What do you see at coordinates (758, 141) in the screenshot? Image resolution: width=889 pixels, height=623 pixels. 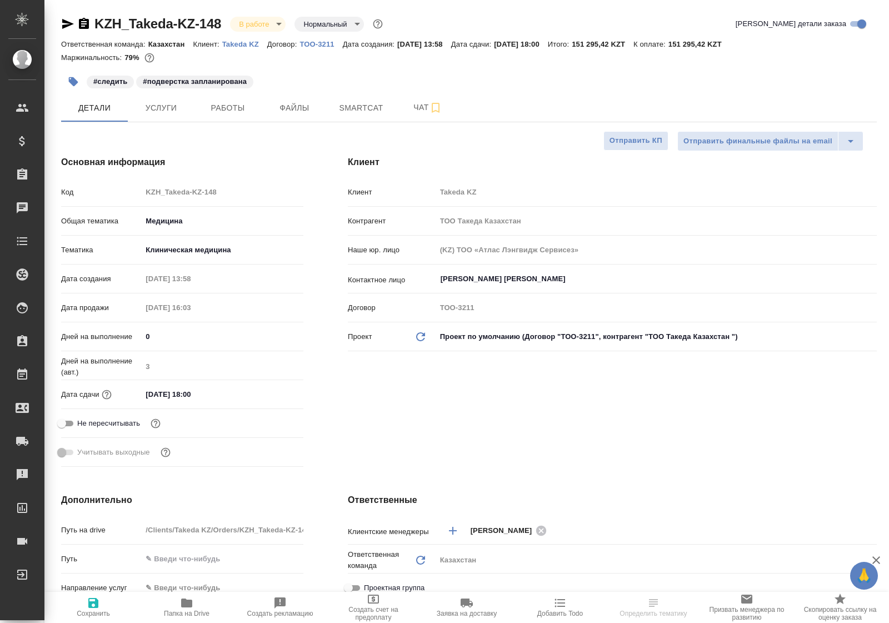 I see `button: Отправить финальные файлы на email` at bounding box center [758, 141].